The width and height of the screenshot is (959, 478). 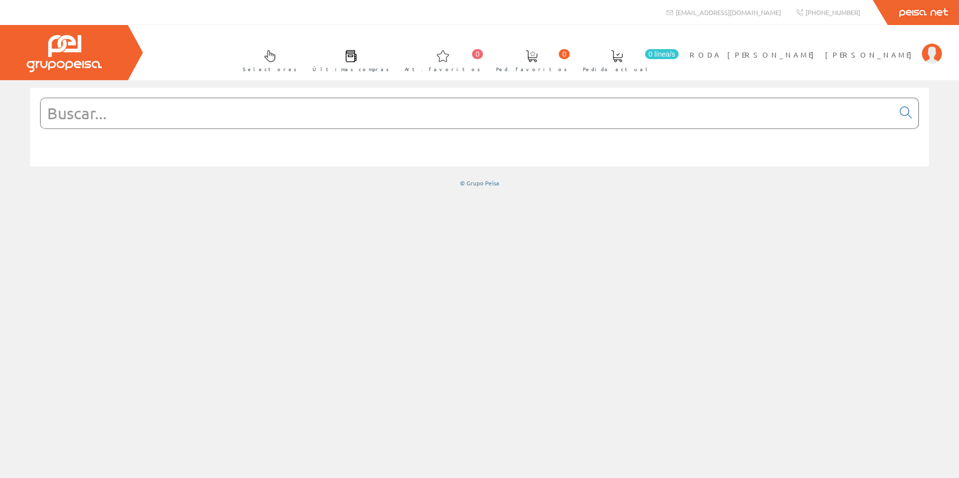 What do you see at coordinates (350, 69) in the screenshot?
I see `span: Últimas compras` at bounding box center [350, 69].